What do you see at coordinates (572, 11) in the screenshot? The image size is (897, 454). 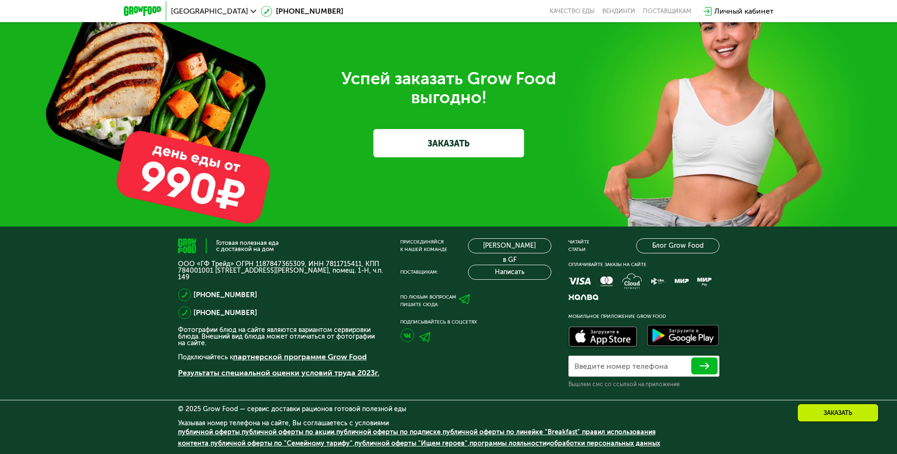 I see `a: Качество еды` at bounding box center [572, 11].